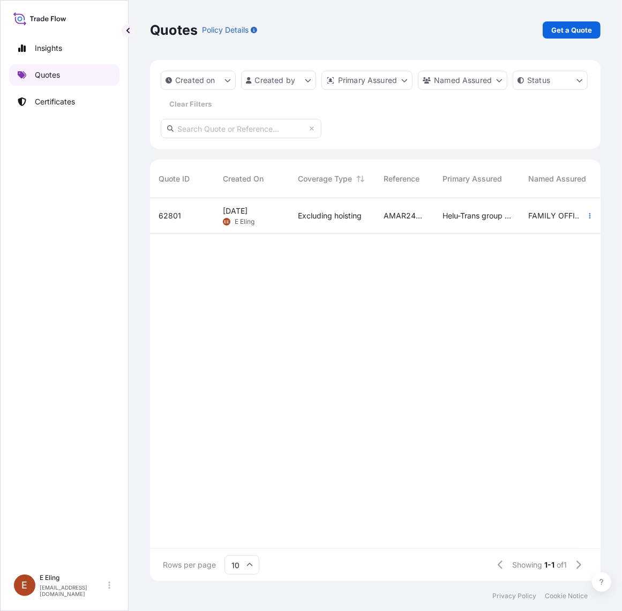 Image resolution: width=622 pixels, height=611 pixels. I want to click on p: Get a Quote, so click(572, 30).